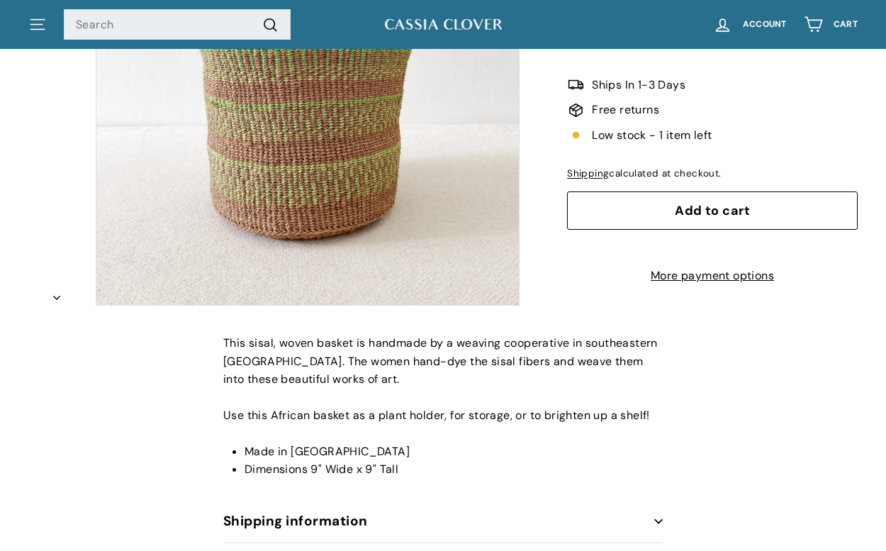  Describe the element at coordinates (712, 210) in the screenshot. I see `span: Add to cart` at that location.